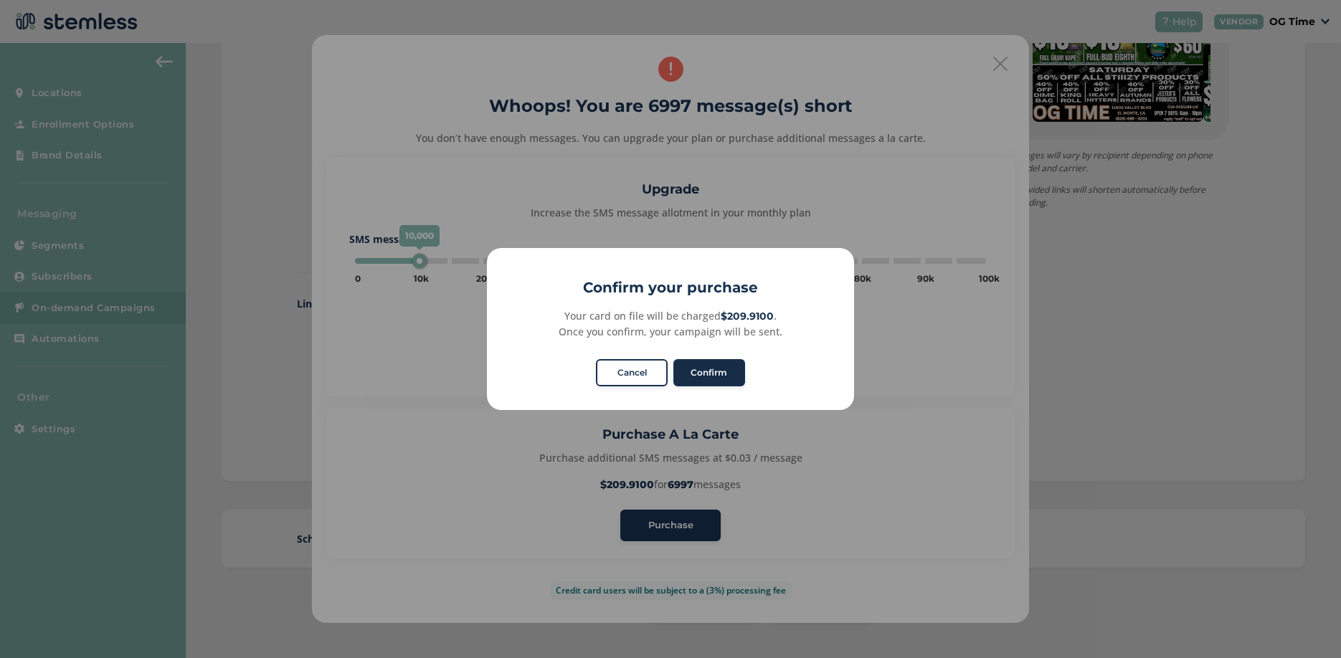 This screenshot has height=658, width=1341. I want to click on button: Cancel, so click(632, 373).